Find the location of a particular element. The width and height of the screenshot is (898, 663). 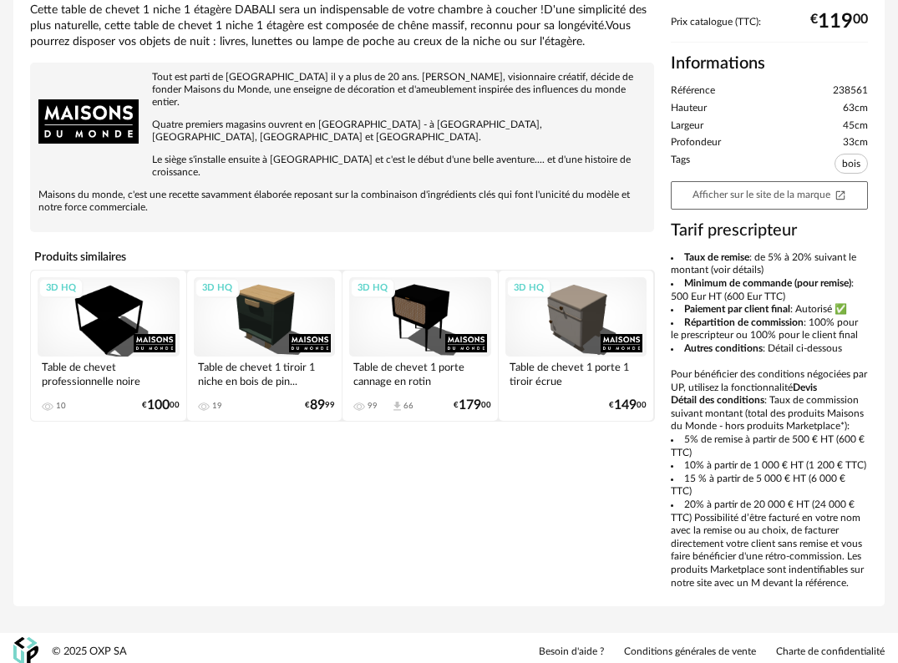

span: Open In New icon is located at coordinates (840, 194).